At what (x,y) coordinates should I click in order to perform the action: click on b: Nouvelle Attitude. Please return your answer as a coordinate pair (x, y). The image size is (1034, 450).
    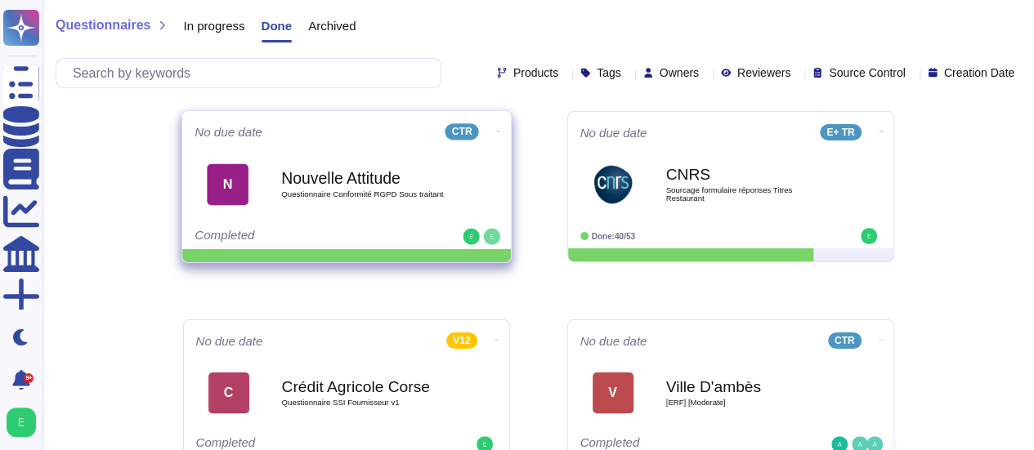
    Looking at the image, I should click on (364, 177).